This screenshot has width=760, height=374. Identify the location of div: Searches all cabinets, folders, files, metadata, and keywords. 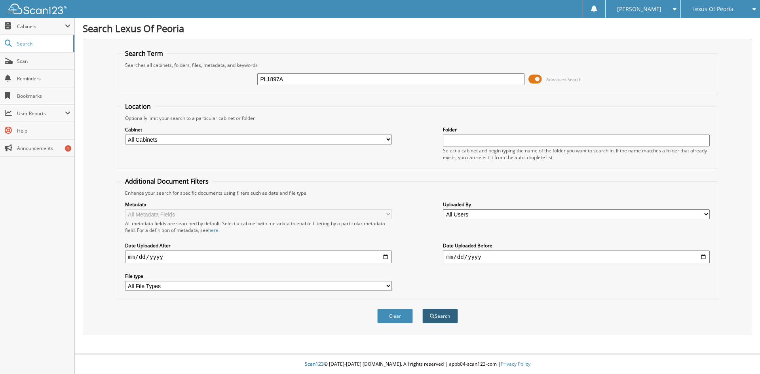
(418, 65).